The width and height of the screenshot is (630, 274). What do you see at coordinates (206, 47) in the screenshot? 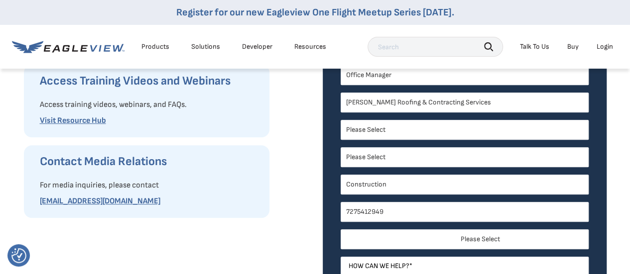
I see `div: Solutions` at bounding box center [206, 47].